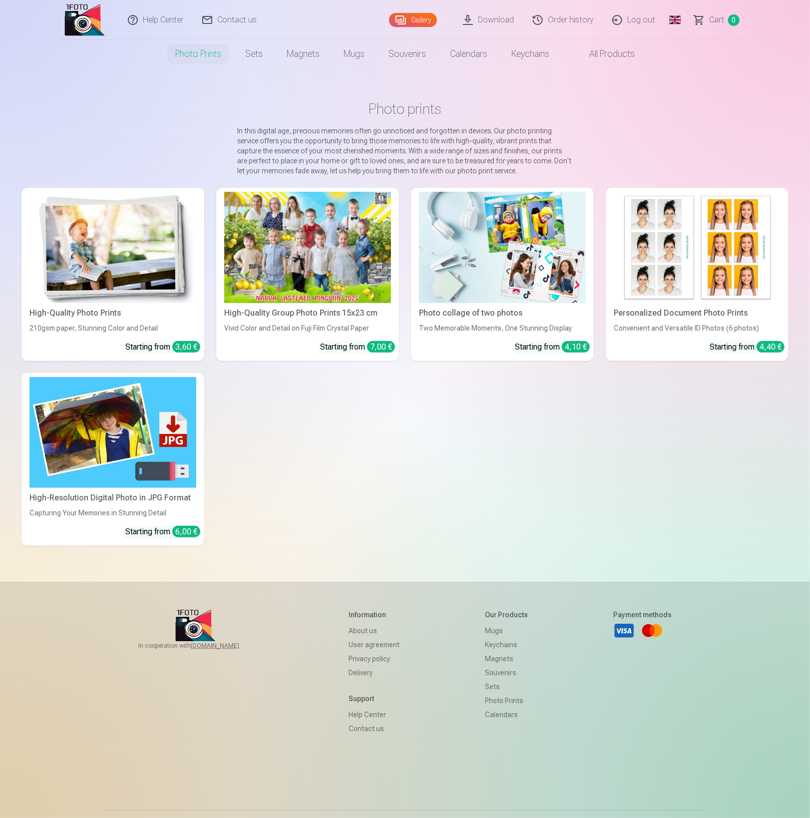 The height and width of the screenshot is (818, 810). What do you see at coordinates (374, 630) in the screenshot?
I see `a: About us` at bounding box center [374, 630].